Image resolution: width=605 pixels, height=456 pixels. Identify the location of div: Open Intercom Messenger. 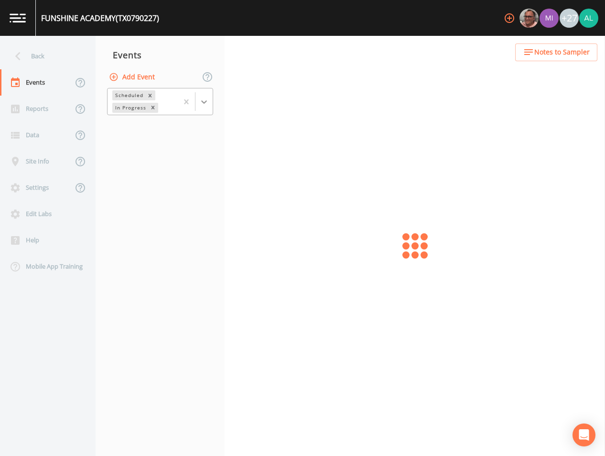
(584, 435).